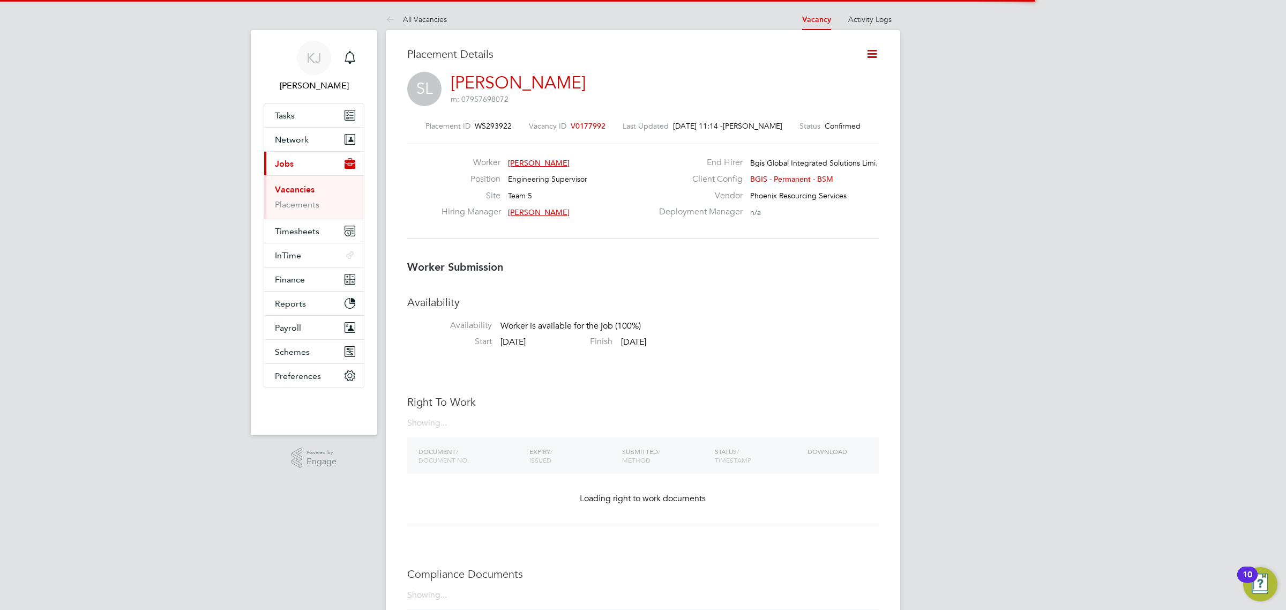 The height and width of the screenshot is (610, 1286). Describe the element at coordinates (314, 376) in the screenshot. I see `button: Preferences` at that location.